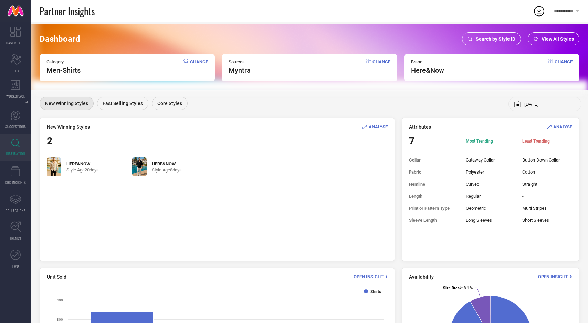 Image resolution: width=588 pixels, height=323 pixels. What do you see at coordinates (547, 184) in the screenshot?
I see `span: Straight` at bounding box center [547, 184].